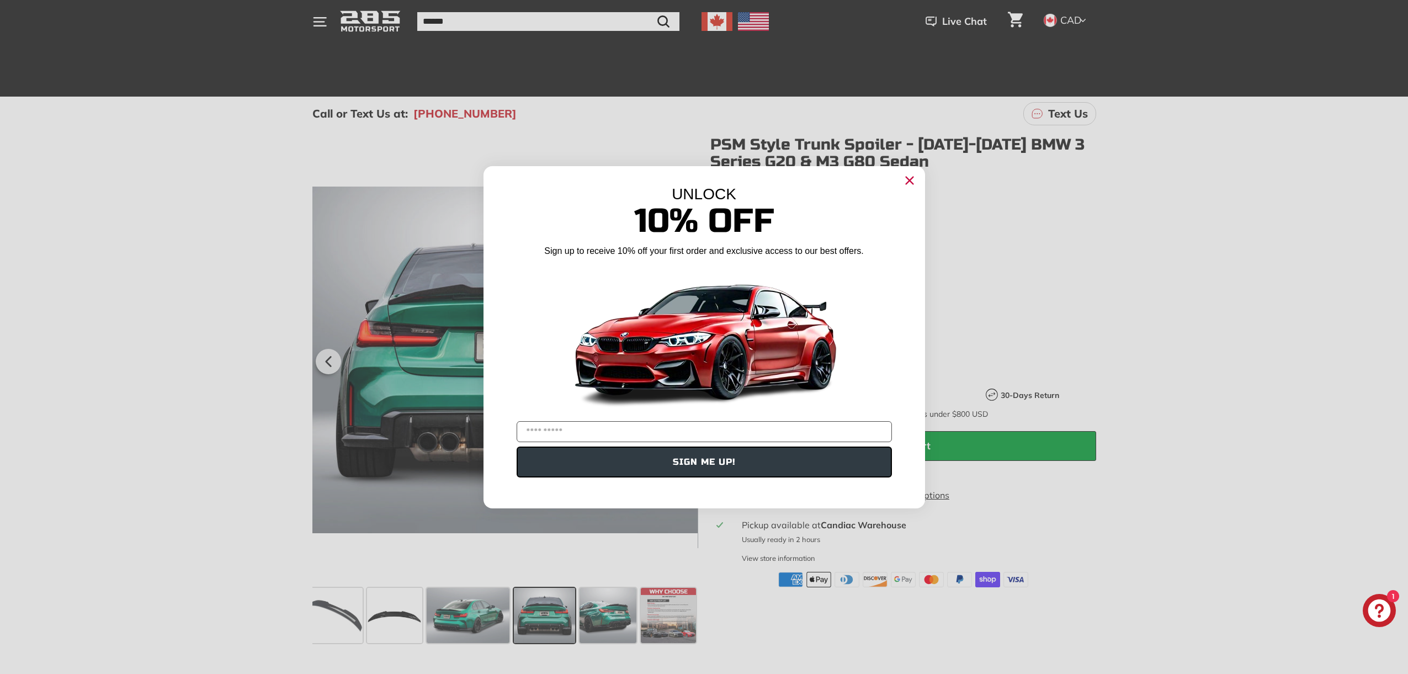 The image size is (1408, 674). What do you see at coordinates (704, 339) in the screenshot?
I see `img: Banner showing BMW 4 Series Body kit` at bounding box center [704, 339].